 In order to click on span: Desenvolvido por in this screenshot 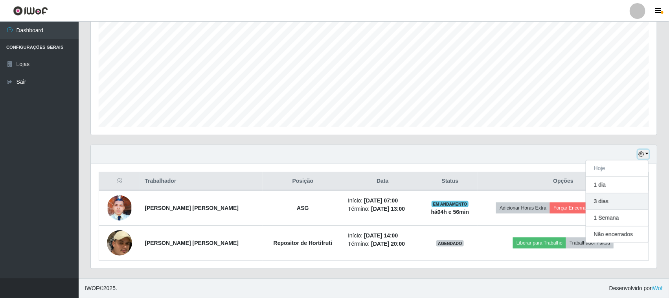, I will do `click(636, 288)`.